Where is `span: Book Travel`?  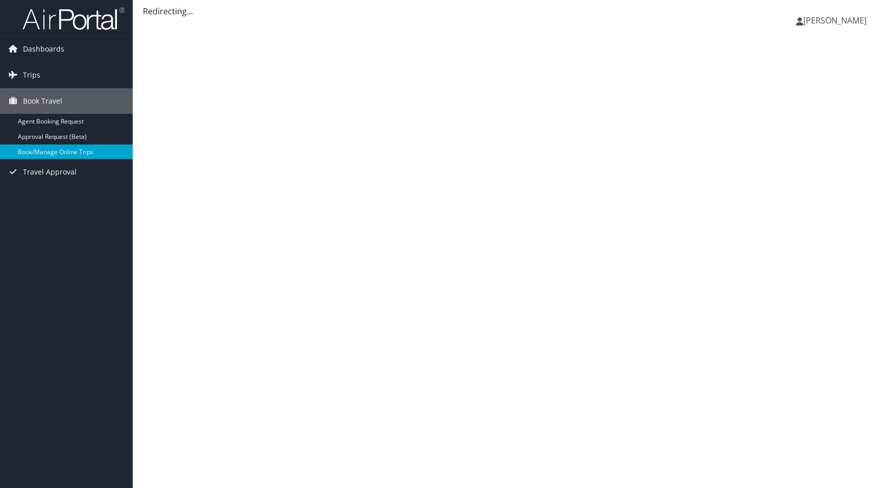
span: Book Travel is located at coordinates (42, 101).